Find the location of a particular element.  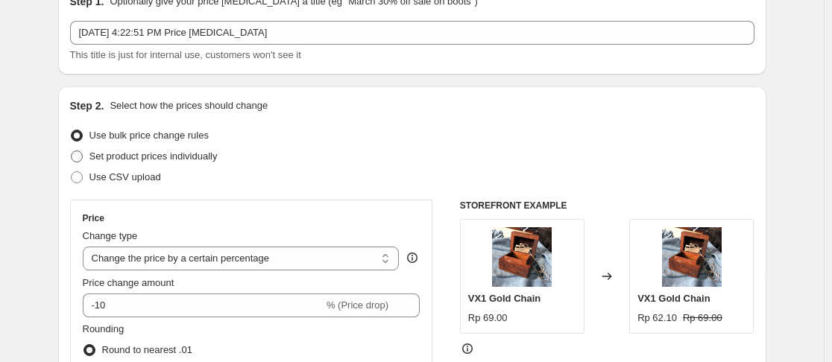

span: Use CSV upload is located at coordinates (125, 177).